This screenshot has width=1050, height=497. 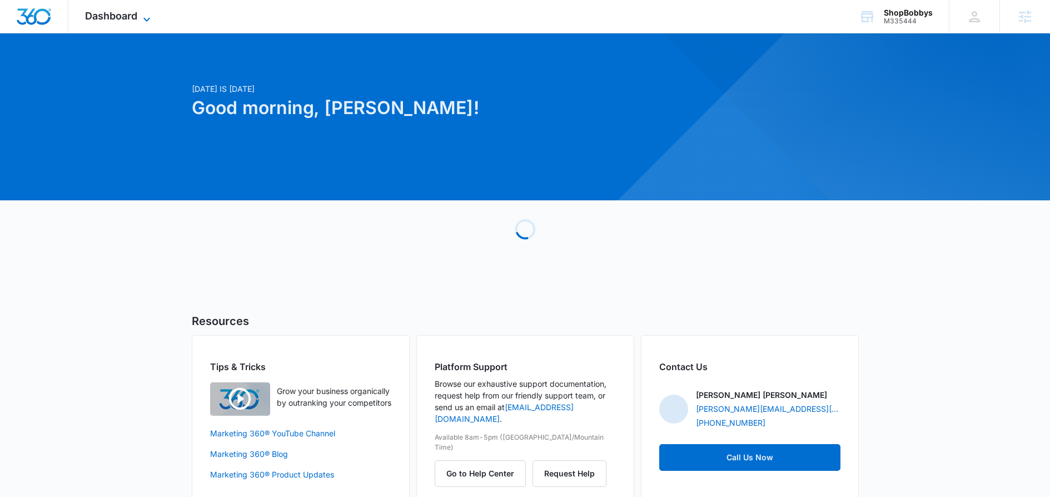 I want to click on a: Call Us Now, so click(x=750, y=457).